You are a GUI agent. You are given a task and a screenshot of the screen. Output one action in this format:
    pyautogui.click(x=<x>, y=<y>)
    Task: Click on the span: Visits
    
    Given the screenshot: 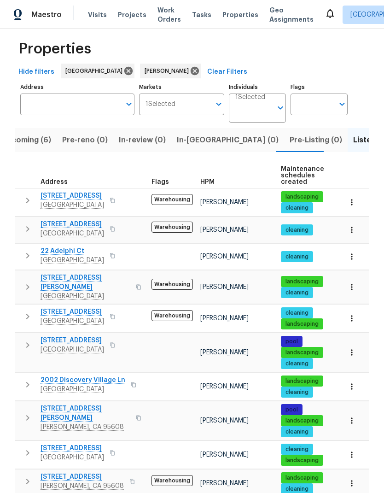 What is the action you would take?
    pyautogui.click(x=97, y=15)
    